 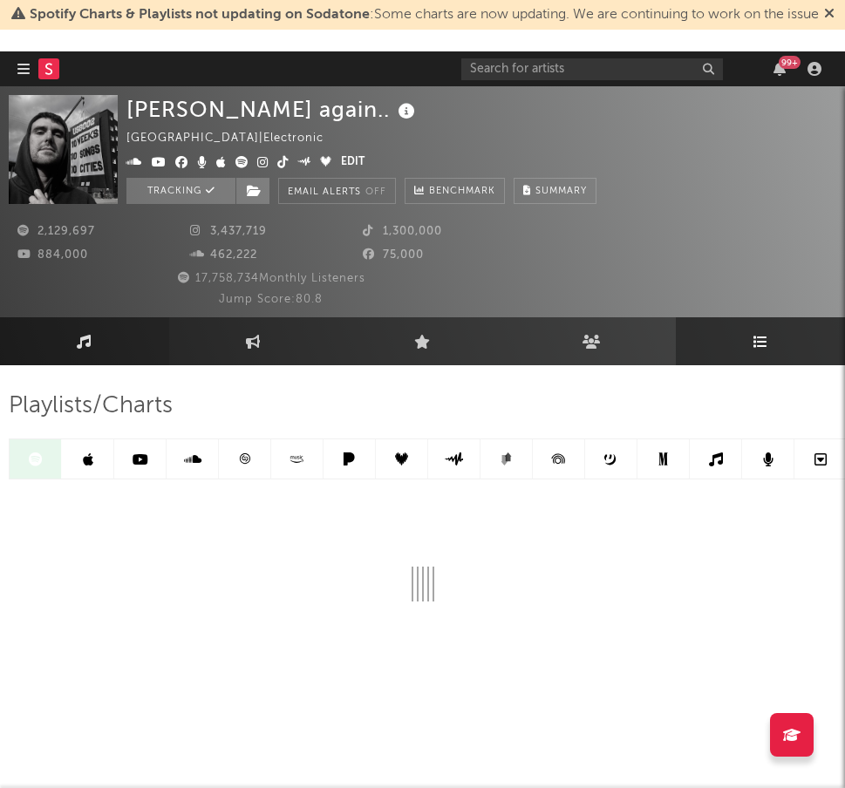 What do you see at coordinates (56, 231) in the screenshot?
I see `span: 2,129,697` at bounding box center [56, 231].